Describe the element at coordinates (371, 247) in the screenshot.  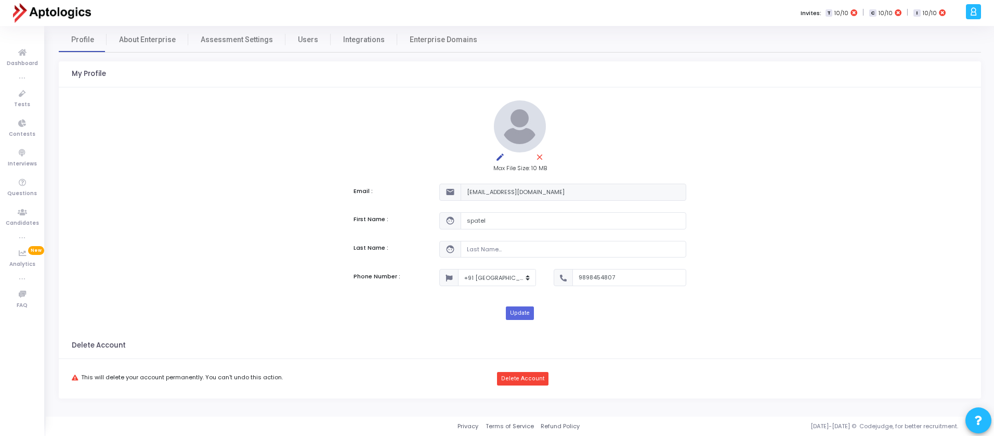
I see `label: Last Name :` at that location.